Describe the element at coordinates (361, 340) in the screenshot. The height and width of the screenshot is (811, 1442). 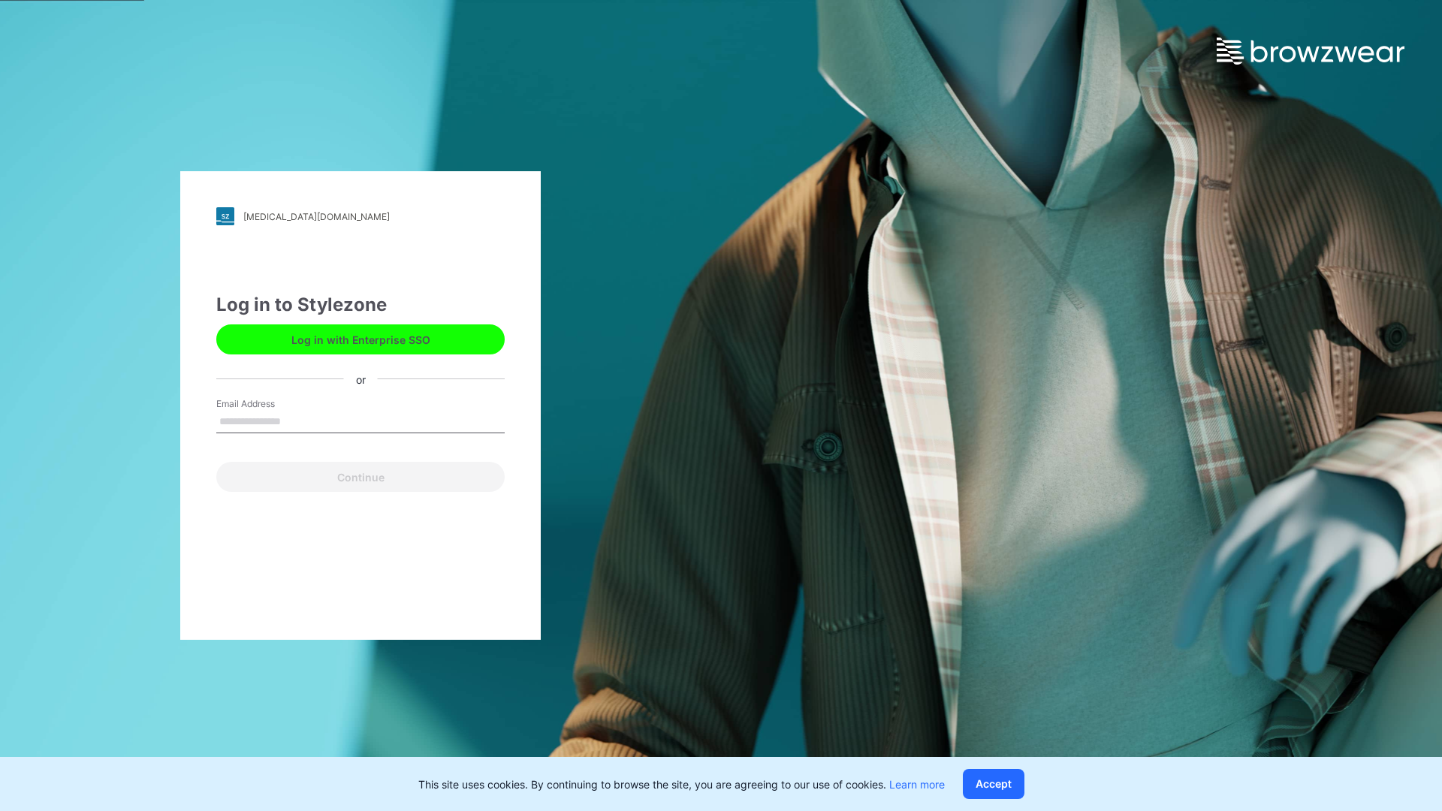
I see `button: Log in with Enterprise SSO` at that location.